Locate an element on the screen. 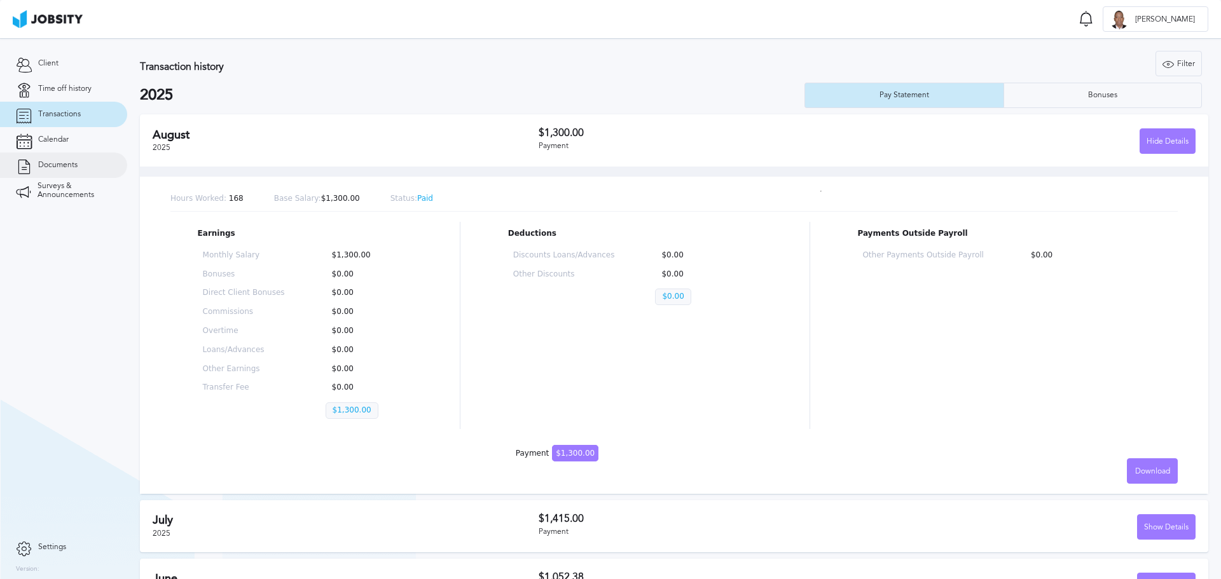  label: Version: is located at coordinates (27, 570).